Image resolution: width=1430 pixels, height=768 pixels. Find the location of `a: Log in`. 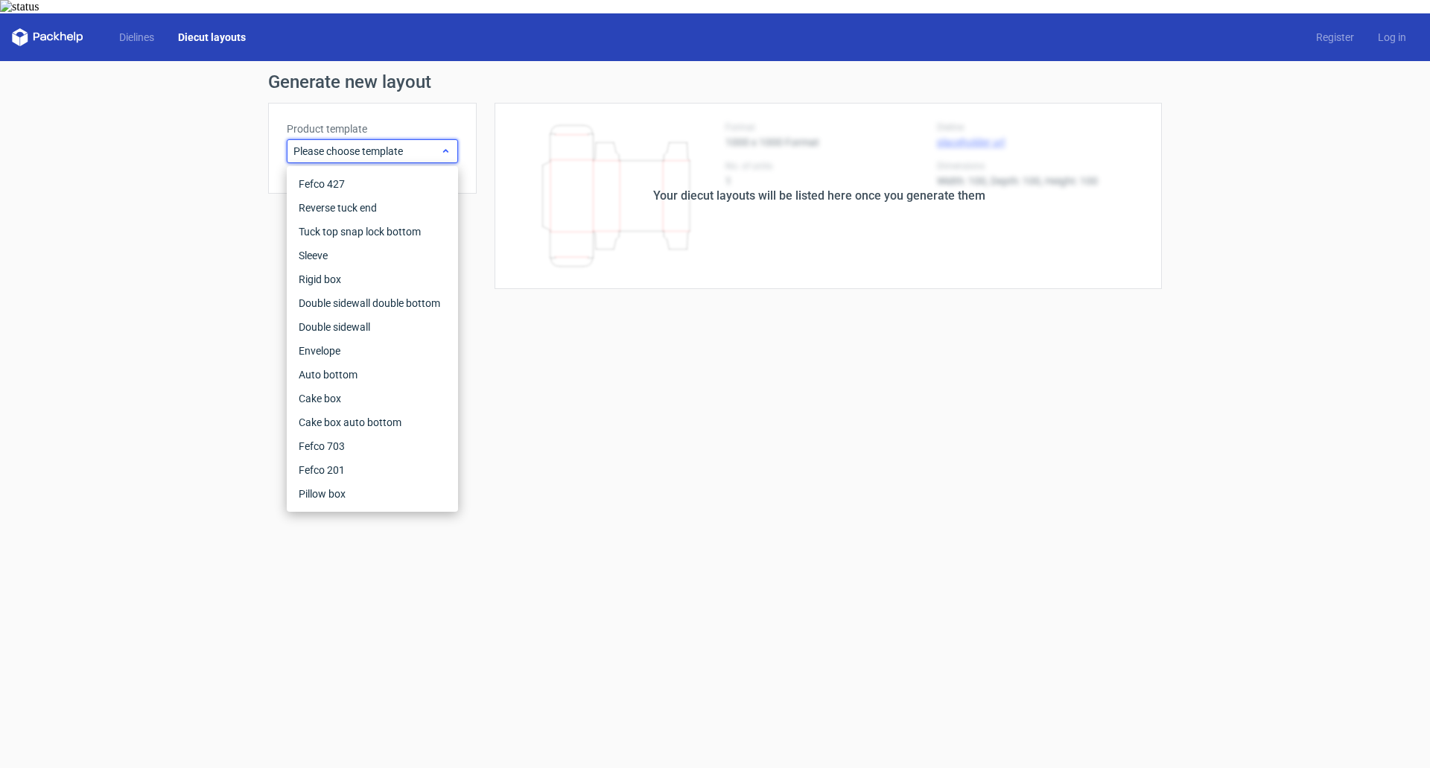

a: Log in is located at coordinates (1392, 37).